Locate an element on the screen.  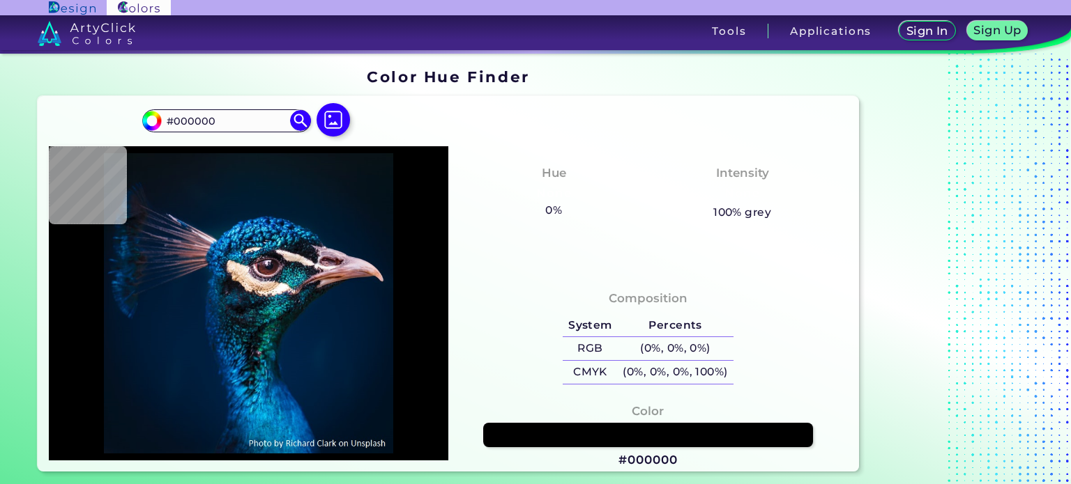
h4: Composition is located at coordinates (648, 298).